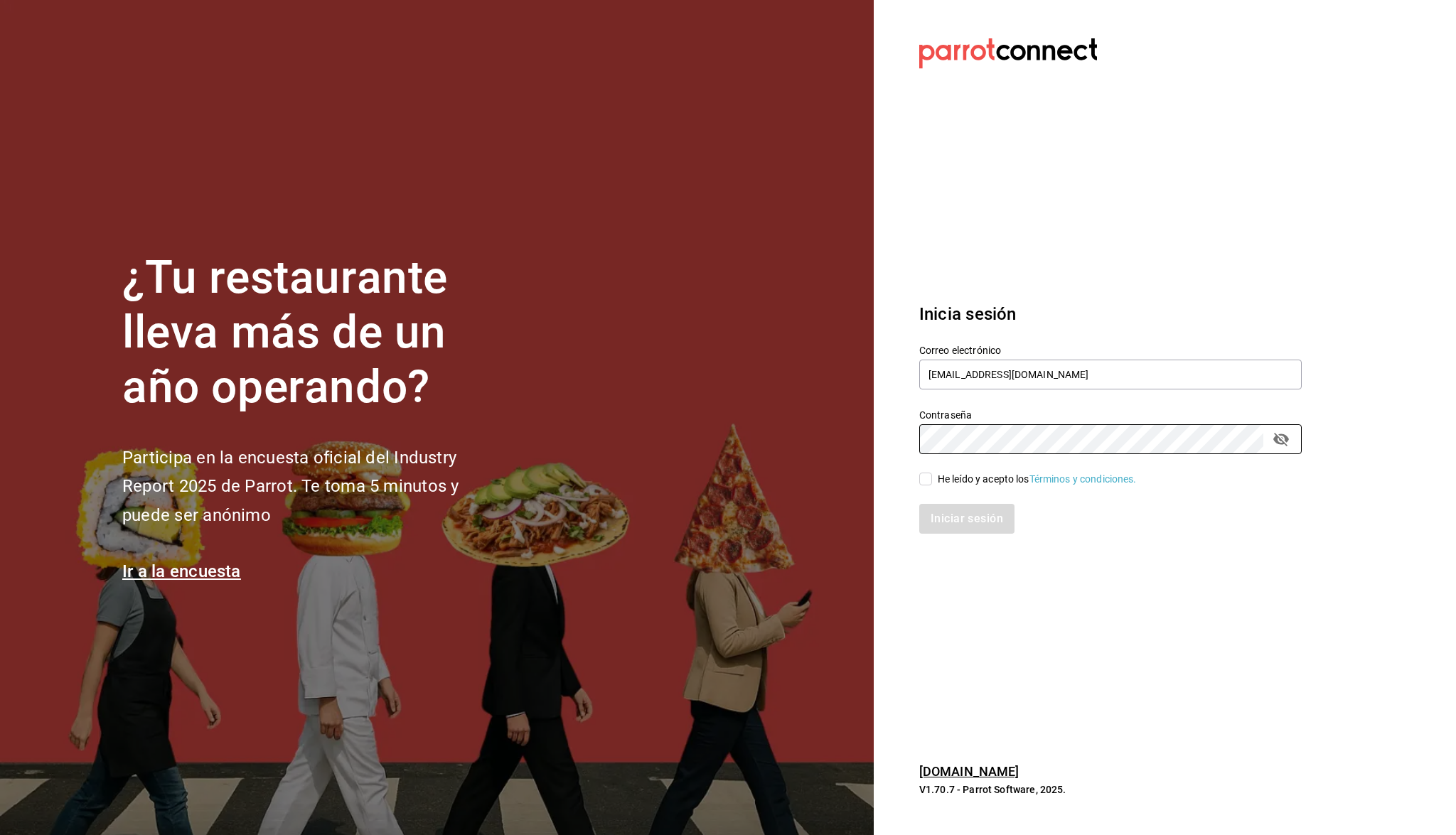  What do you see at coordinates (1282, 439) in the screenshot?
I see `button: passwordField` at bounding box center [1282, 439].